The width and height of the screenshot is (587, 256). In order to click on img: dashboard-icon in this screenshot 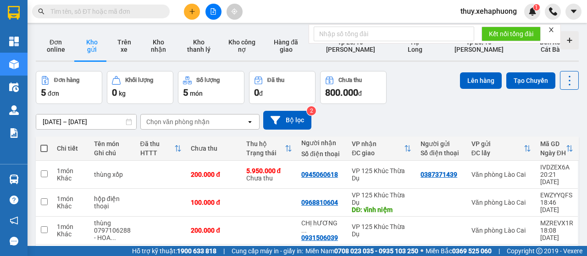, I will do `click(14, 41)`.